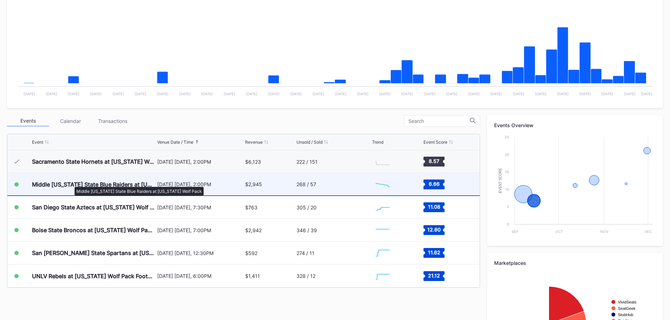 The width and height of the screenshot is (670, 320). I want to click on div: 222 / 151, so click(307, 162).